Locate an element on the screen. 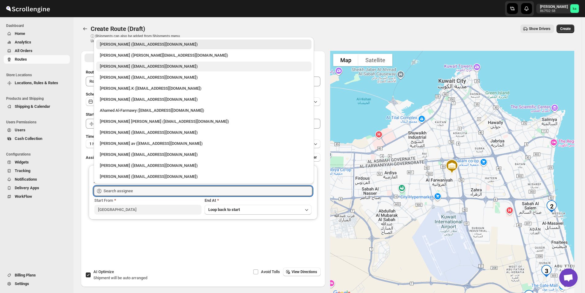  li: shadi mouhamed (shadi.mouhamed2@gmail.com) is located at coordinates (204, 77).